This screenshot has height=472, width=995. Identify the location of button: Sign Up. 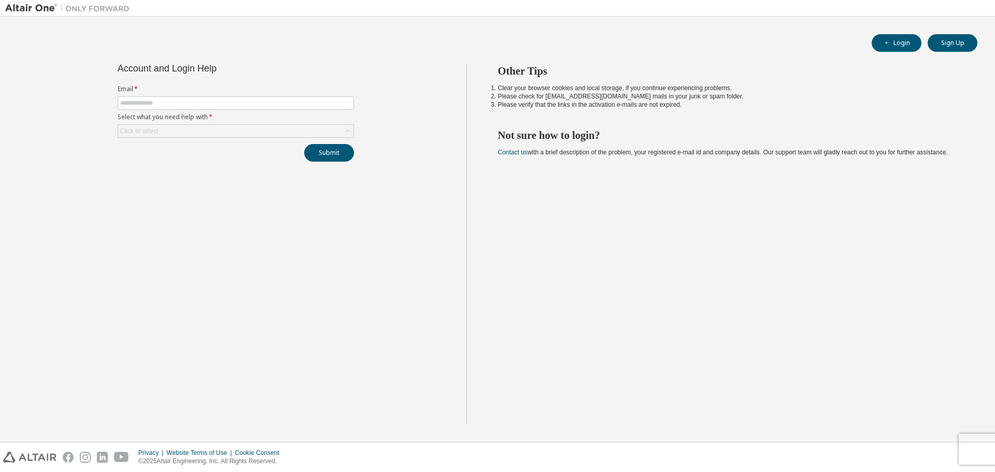
(953, 43).